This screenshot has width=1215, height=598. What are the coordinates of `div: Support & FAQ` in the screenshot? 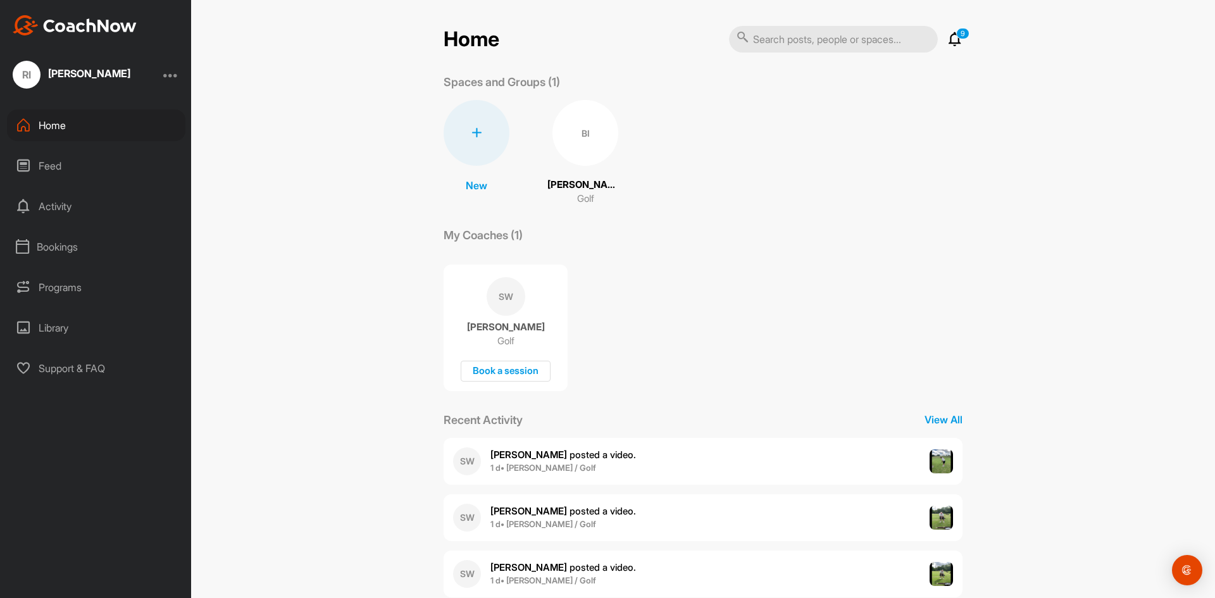 It's located at (96, 368).